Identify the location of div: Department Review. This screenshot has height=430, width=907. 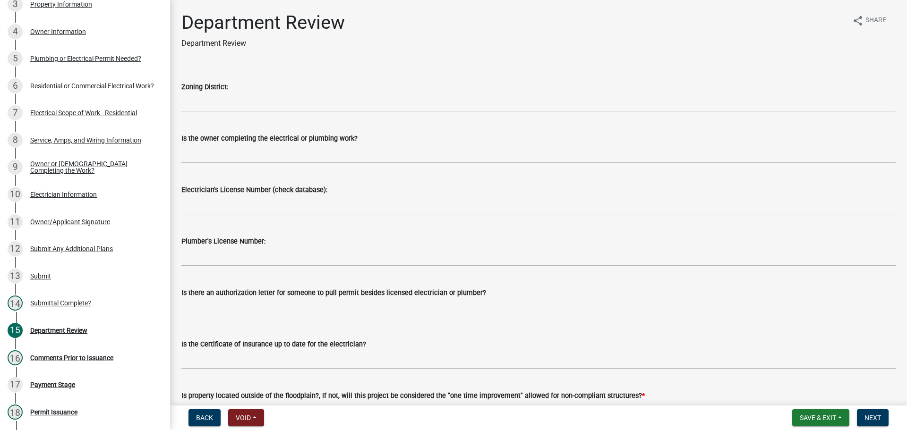
(59, 331).